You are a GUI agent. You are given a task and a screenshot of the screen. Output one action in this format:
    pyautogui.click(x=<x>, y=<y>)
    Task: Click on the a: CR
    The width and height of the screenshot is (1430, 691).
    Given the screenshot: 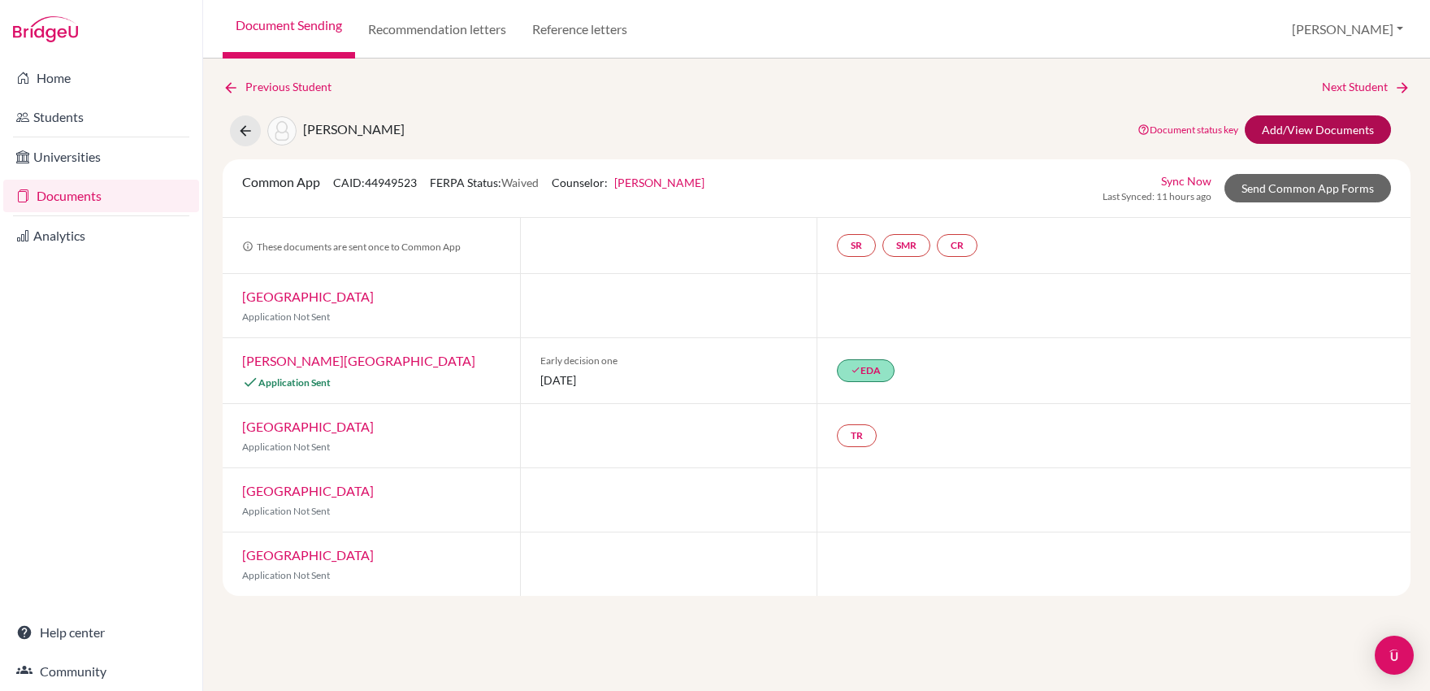 What is the action you would take?
    pyautogui.click(x=957, y=245)
    